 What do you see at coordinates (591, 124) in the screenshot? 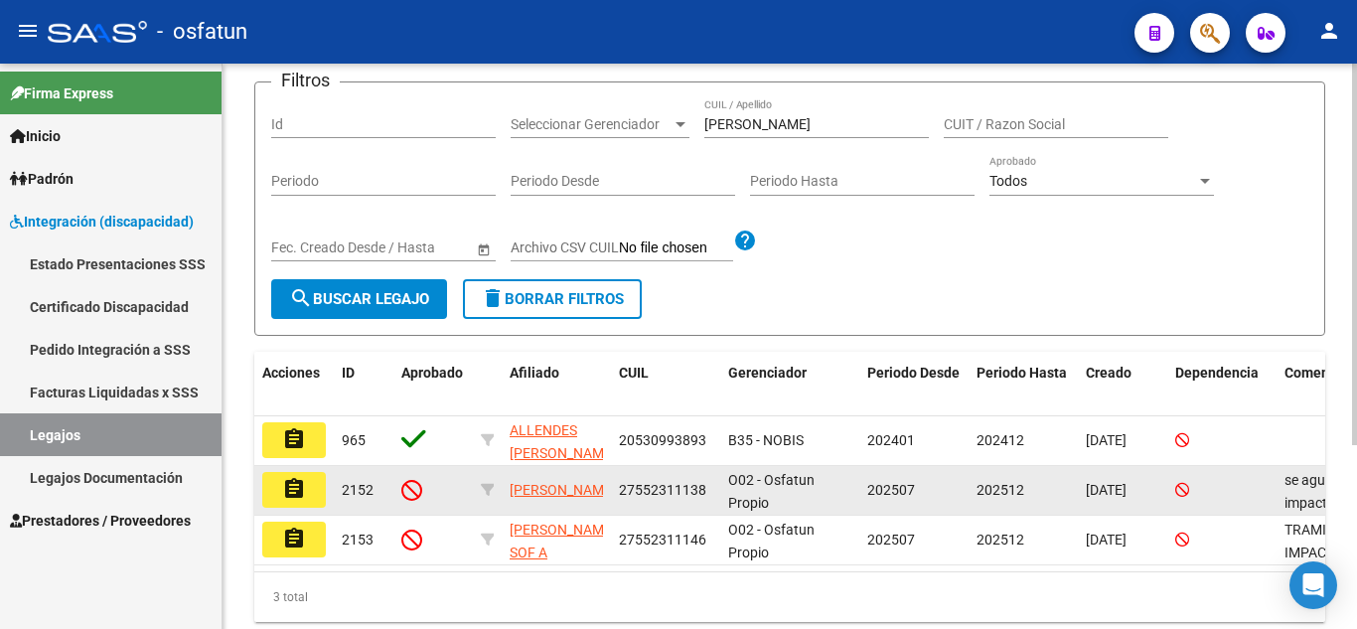
I see `span: Seleccionar Gerenciador` at bounding box center [591, 124].